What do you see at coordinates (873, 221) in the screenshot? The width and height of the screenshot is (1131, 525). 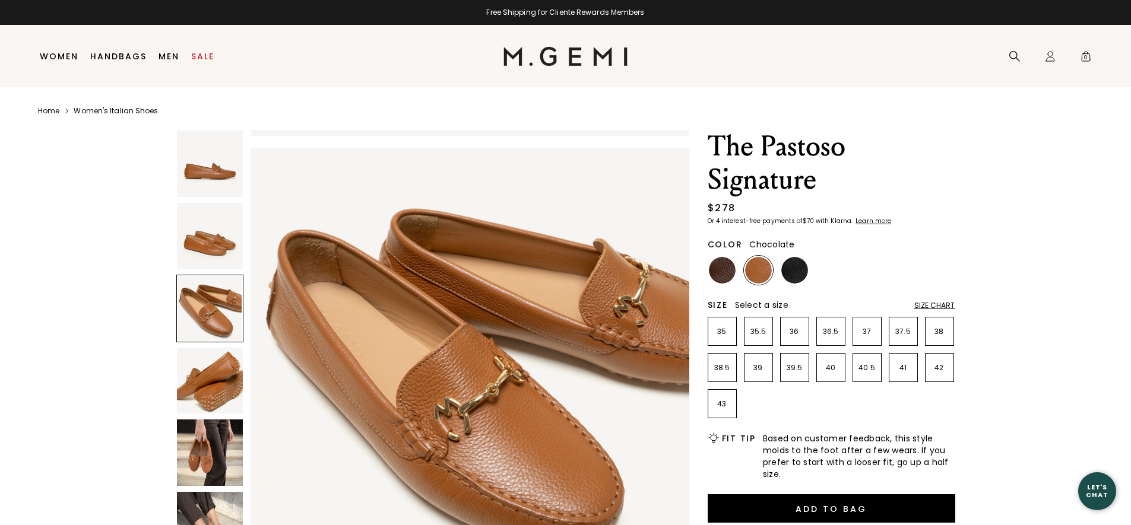 I see `a: Learn more` at bounding box center [873, 221].